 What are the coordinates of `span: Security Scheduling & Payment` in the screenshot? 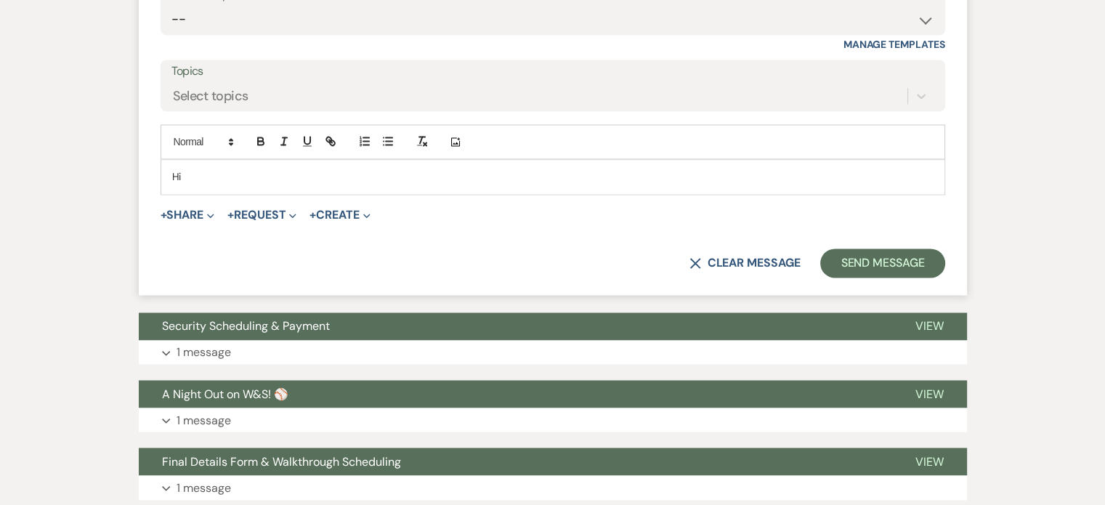 It's located at (246, 325).